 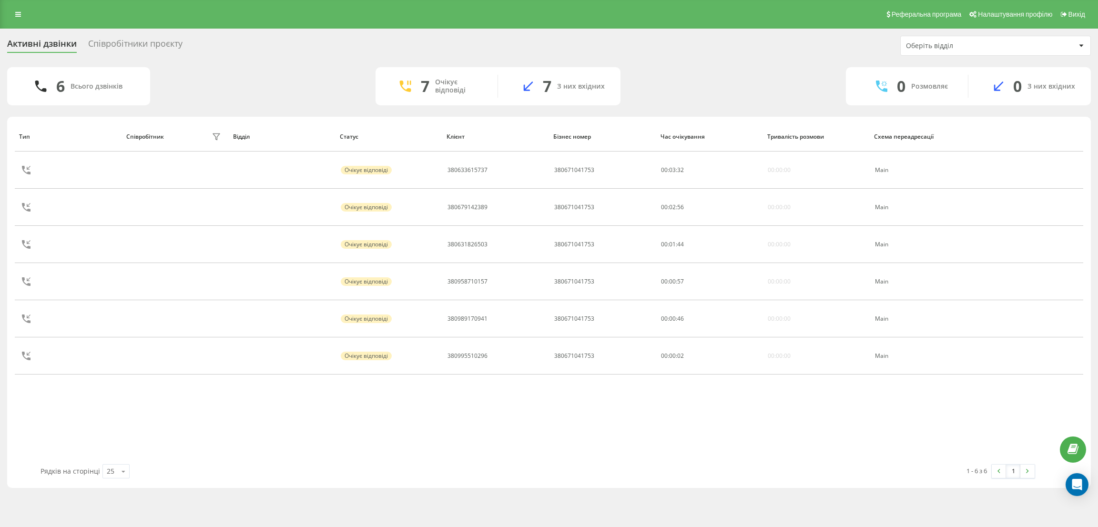 I want to click on div: Співробітники проєкту, so click(x=135, y=46).